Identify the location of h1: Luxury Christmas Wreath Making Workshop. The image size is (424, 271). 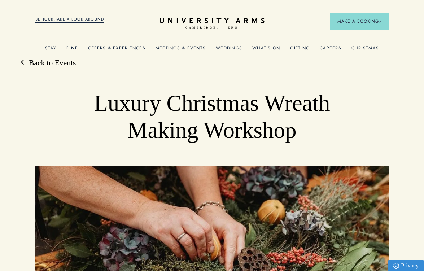
(212, 117).